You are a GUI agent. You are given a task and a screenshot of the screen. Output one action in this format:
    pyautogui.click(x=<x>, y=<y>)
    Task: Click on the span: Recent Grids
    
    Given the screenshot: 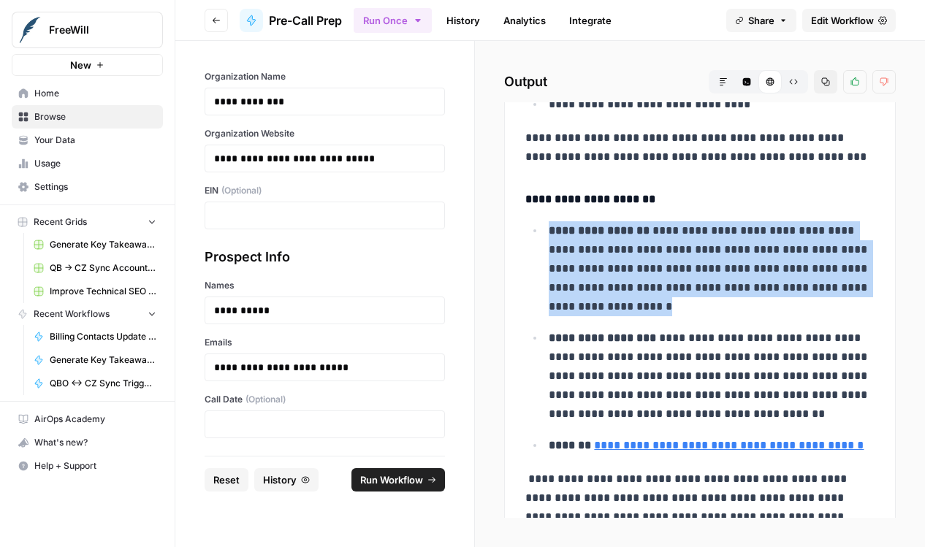 What is the action you would take?
    pyautogui.click(x=60, y=222)
    